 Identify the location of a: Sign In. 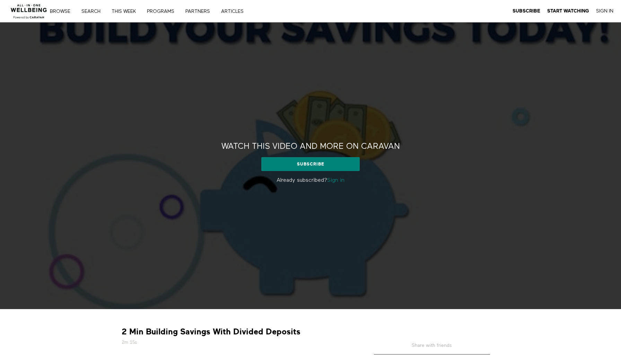
(605, 11).